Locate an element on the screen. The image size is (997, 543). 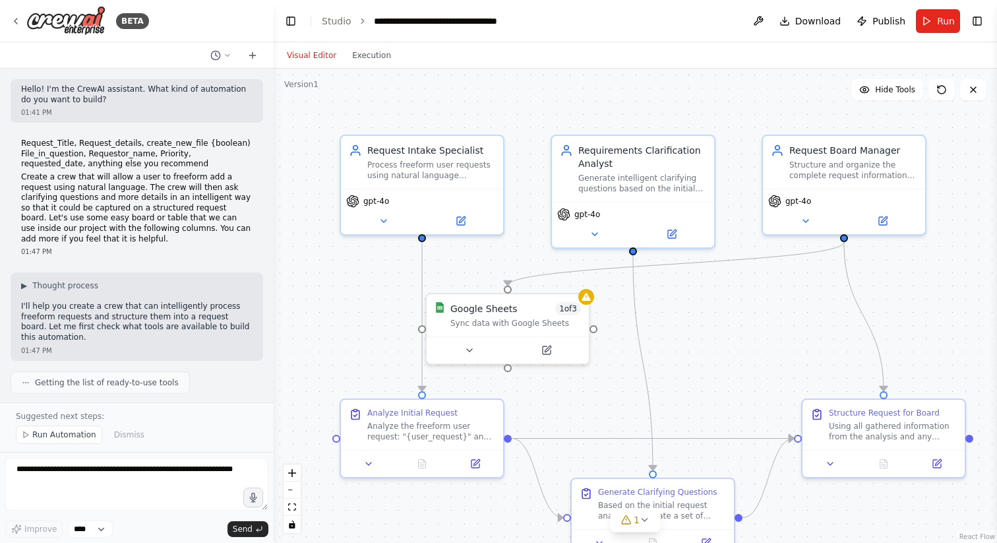
img: Google Sheets is located at coordinates (440, 307).